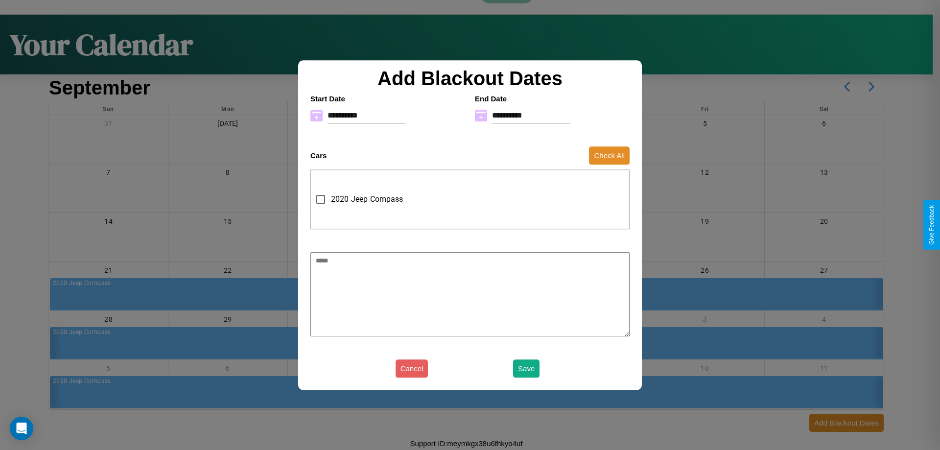 This screenshot has width=940, height=450. Describe the element at coordinates (412, 368) in the screenshot. I see `button: Cancel` at that location.